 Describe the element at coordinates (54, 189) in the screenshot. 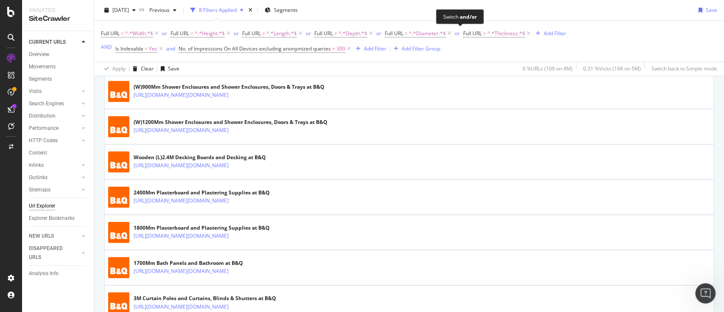

I see `a: Sitemaps` at that location.